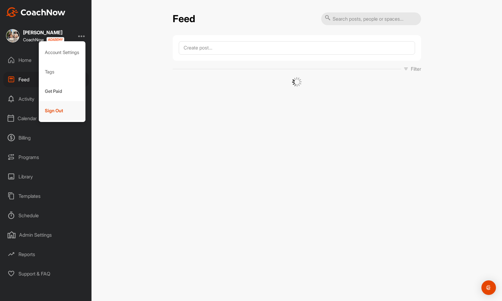 The width and height of the screenshot is (502, 301). What do you see at coordinates (44, 39) in the screenshot?
I see `div: CoachNow` at bounding box center [44, 39].